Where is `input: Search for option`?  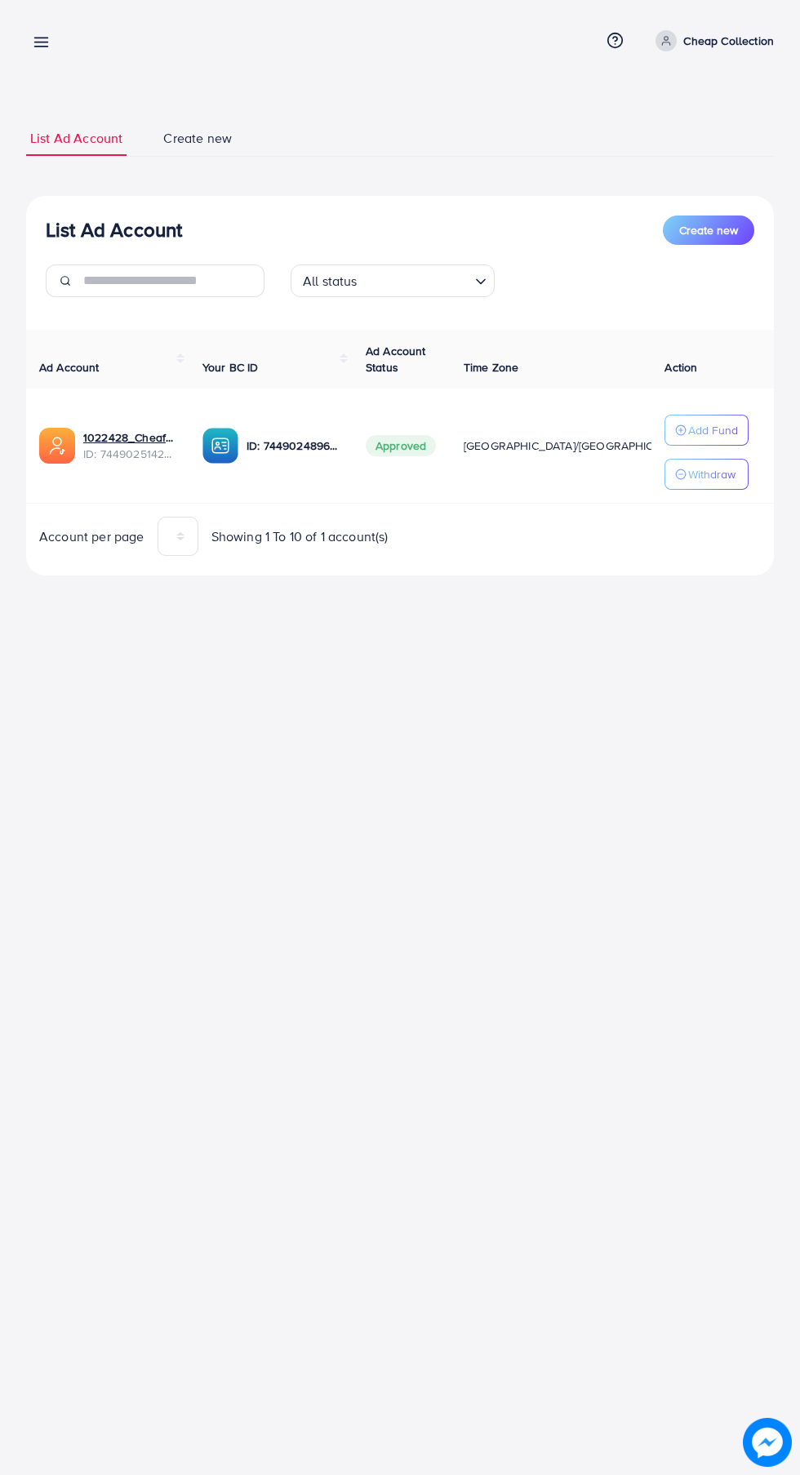
input: Search for option is located at coordinates (415, 279).